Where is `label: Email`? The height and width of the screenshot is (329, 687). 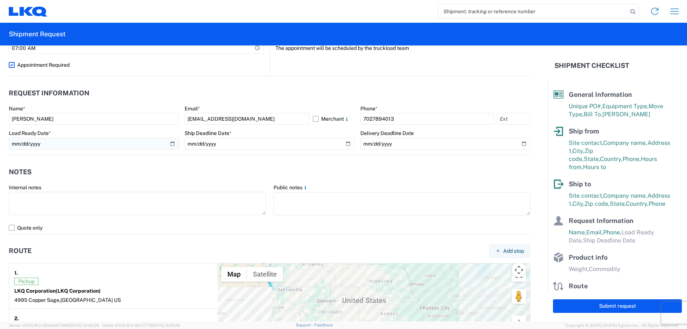 label: Email is located at coordinates (192, 108).